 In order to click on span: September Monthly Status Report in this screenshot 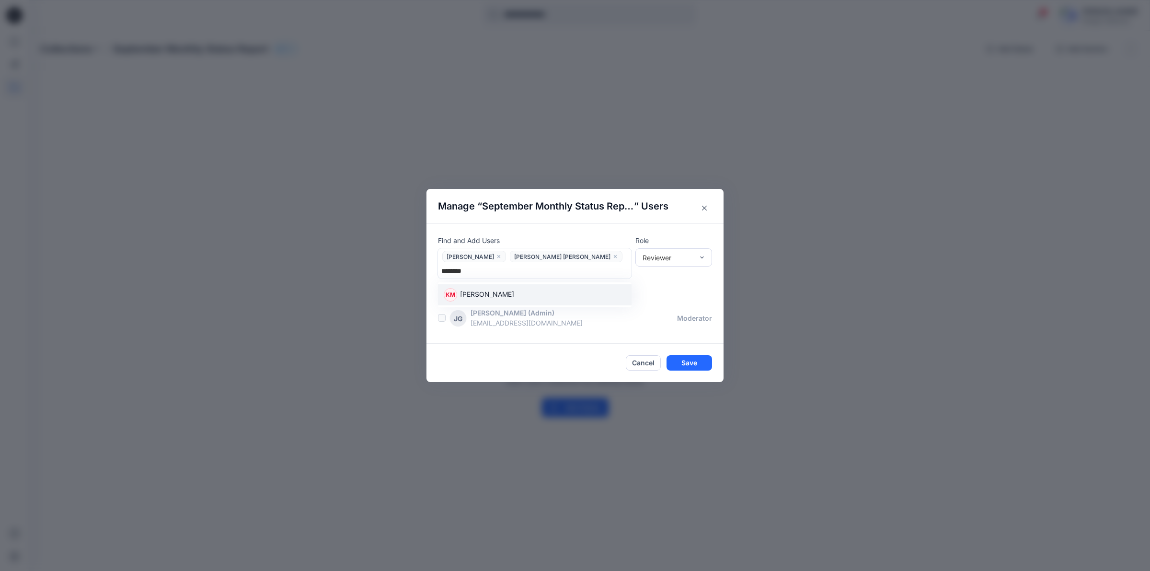, I will do `click(558, 206)`.